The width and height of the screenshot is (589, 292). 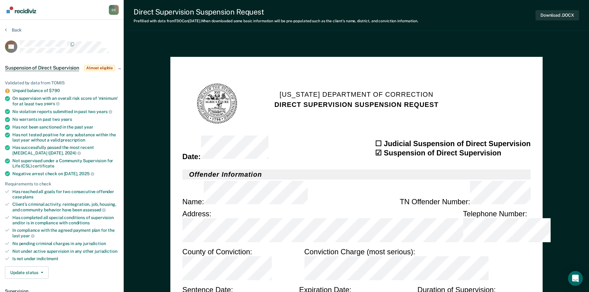 I want to click on span: 2024), so click(x=73, y=153).